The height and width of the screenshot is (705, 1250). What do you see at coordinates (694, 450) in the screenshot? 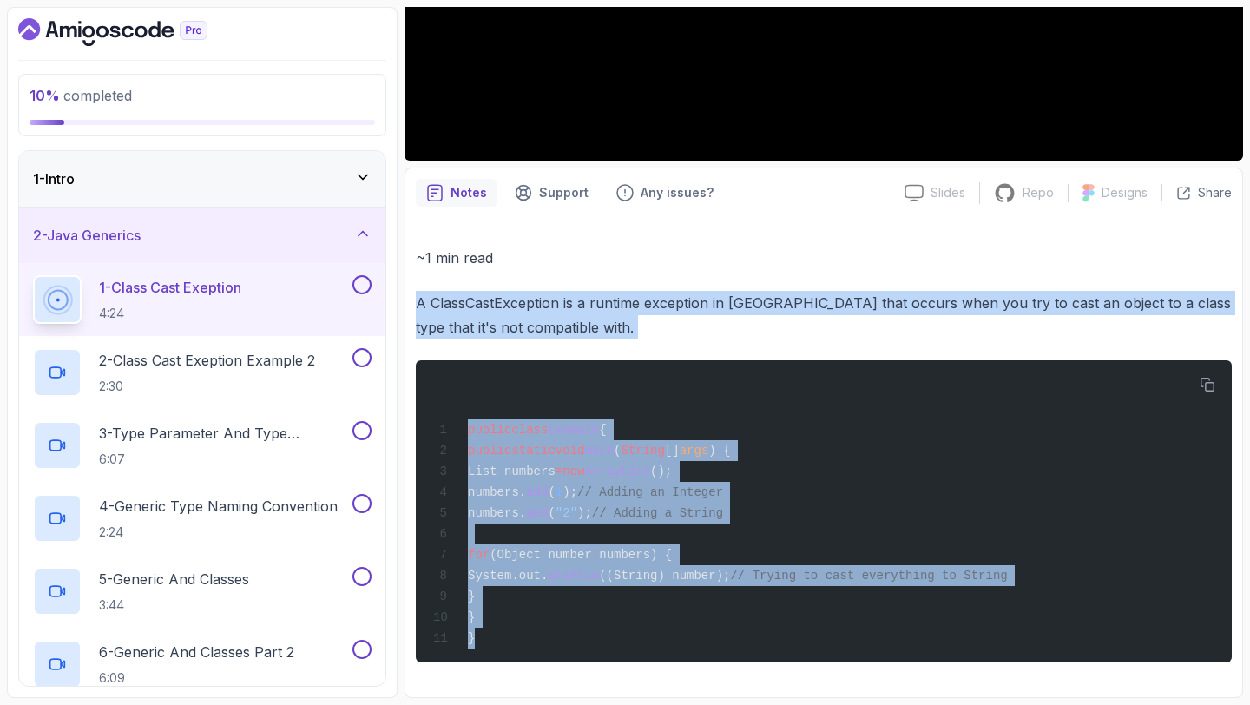
I see `span: args` at bounding box center [694, 450].